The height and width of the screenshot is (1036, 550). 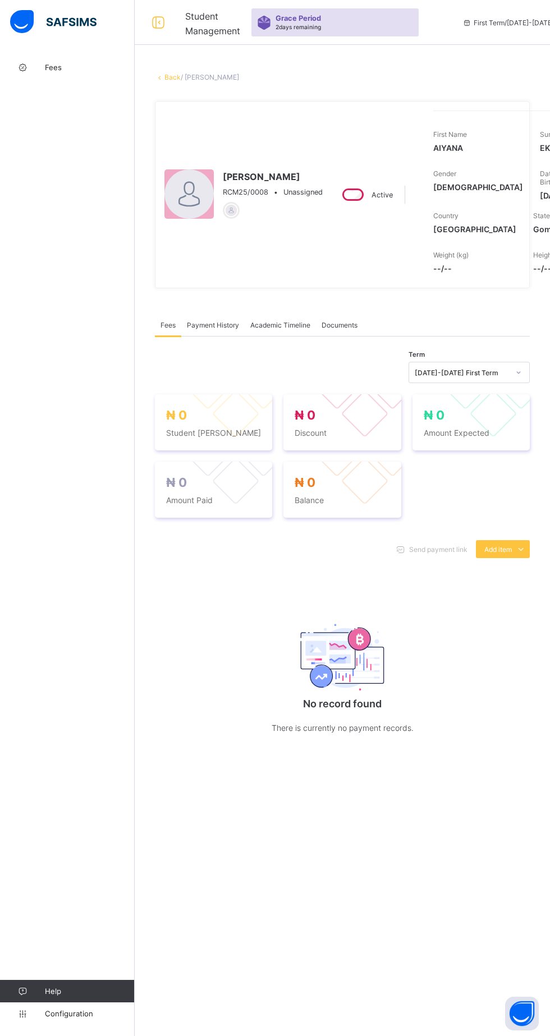 I want to click on span: Active, so click(x=382, y=195).